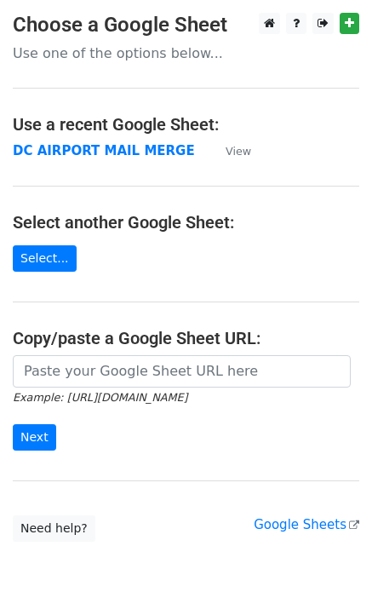 This screenshot has height=615, width=372. I want to click on h3: Choose a Google Sheet, so click(186, 25).